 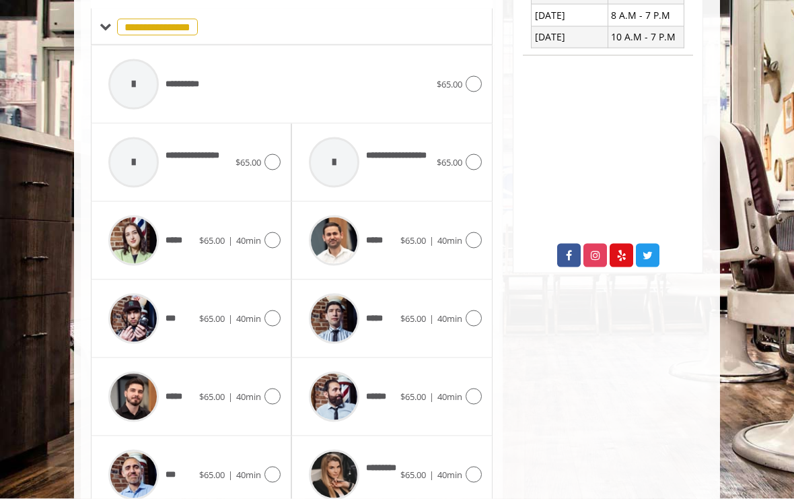 What do you see at coordinates (646, 15) in the screenshot?
I see `td: 8 A.M - 7 P.M` at bounding box center [646, 15].